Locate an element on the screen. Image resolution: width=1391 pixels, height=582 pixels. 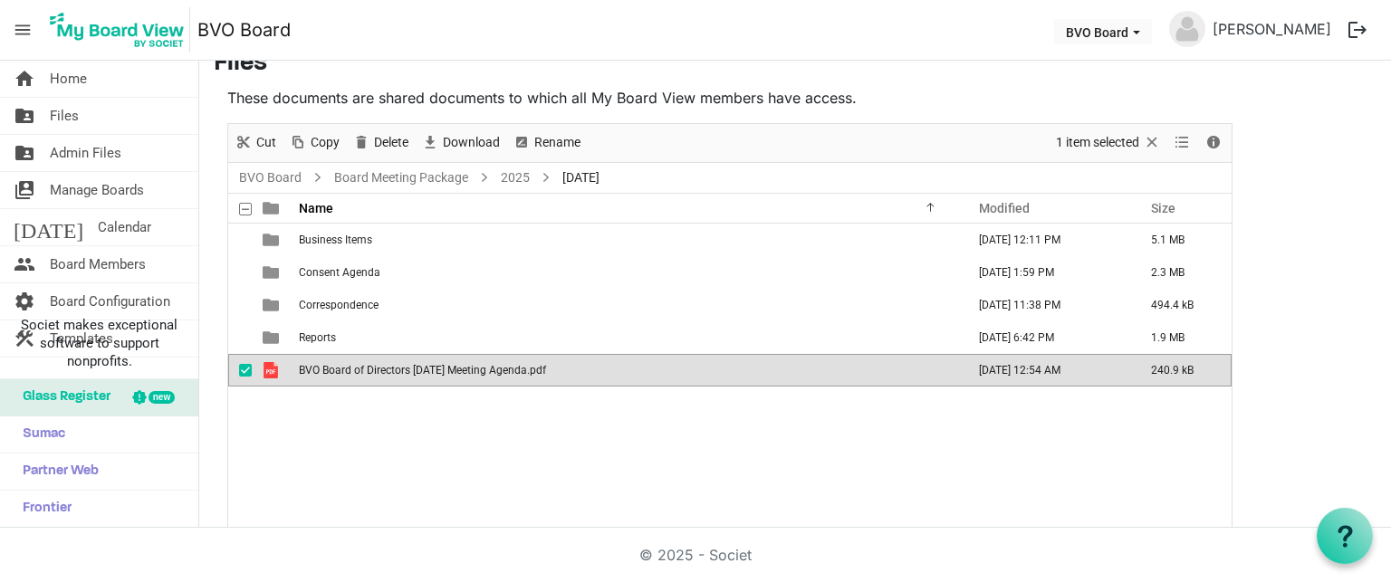
a: Board Meeting Package is located at coordinates (401, 178).